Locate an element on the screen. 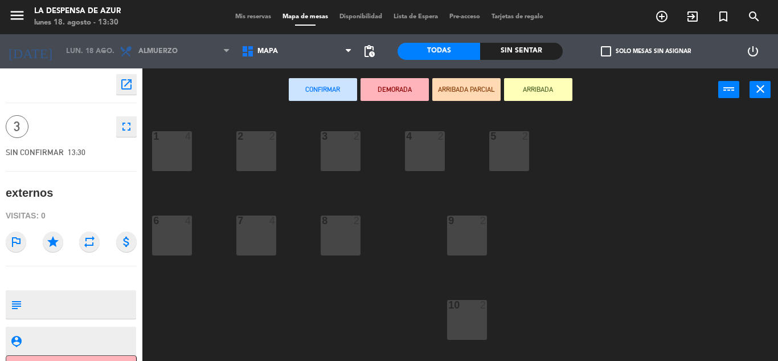 Image resolution: width=778 pixels, height=361 pixels. div: 8 is located at coordinates (322, 221).